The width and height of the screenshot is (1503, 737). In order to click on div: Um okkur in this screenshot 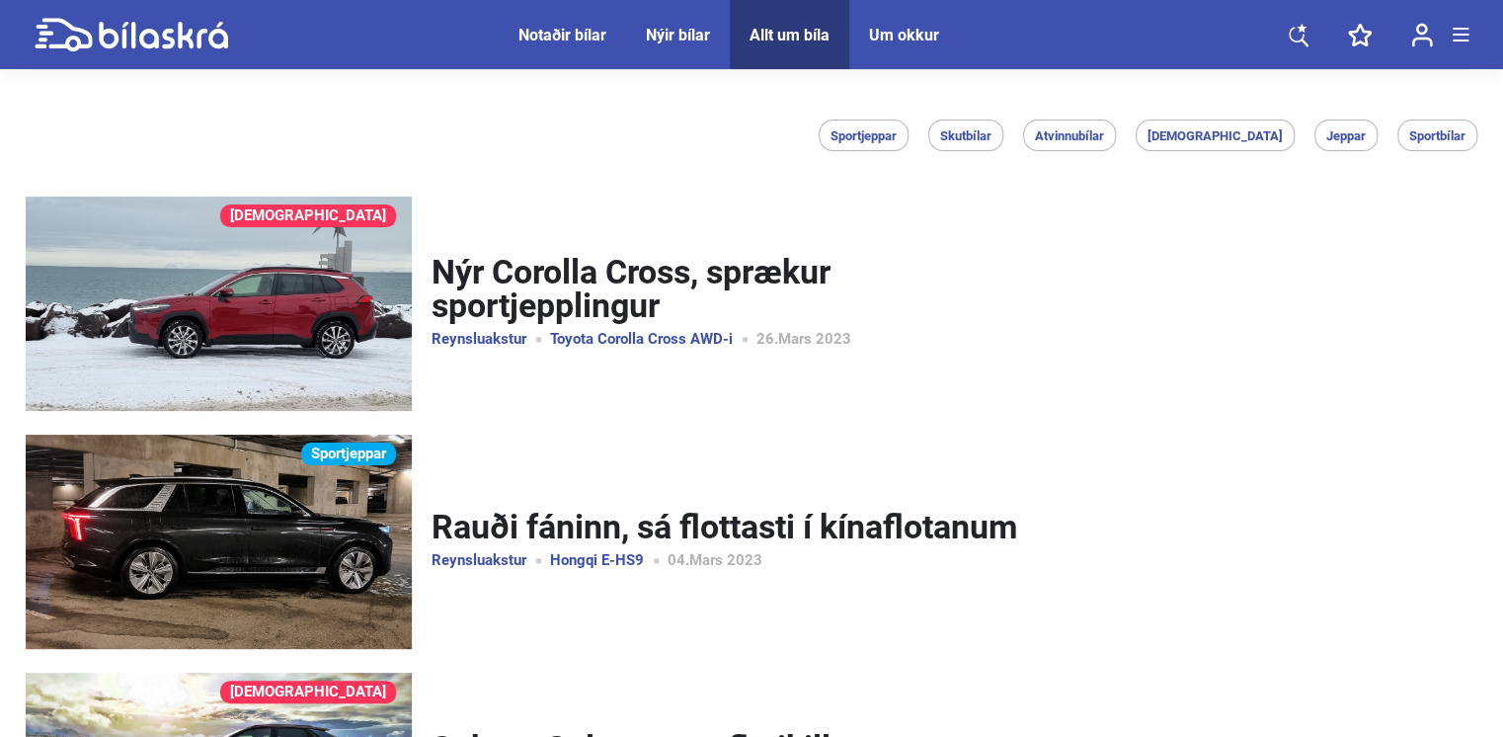, I will do `click(904, 35)`.